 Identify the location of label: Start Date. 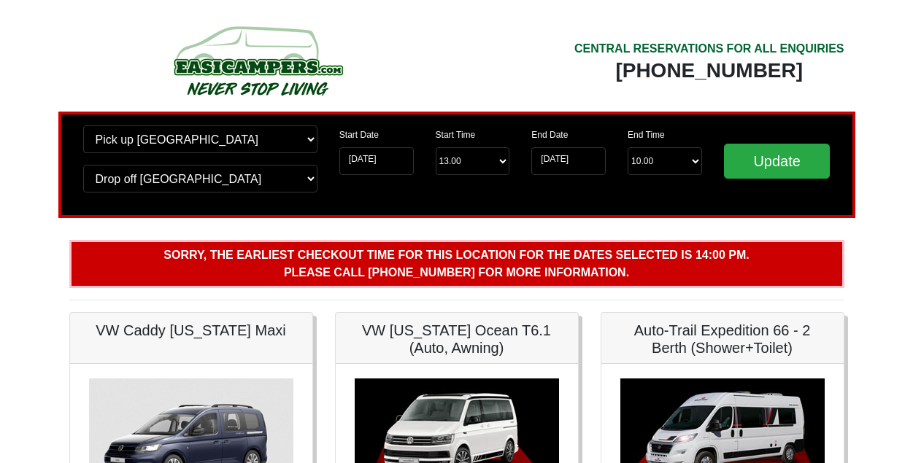
(359, 135).